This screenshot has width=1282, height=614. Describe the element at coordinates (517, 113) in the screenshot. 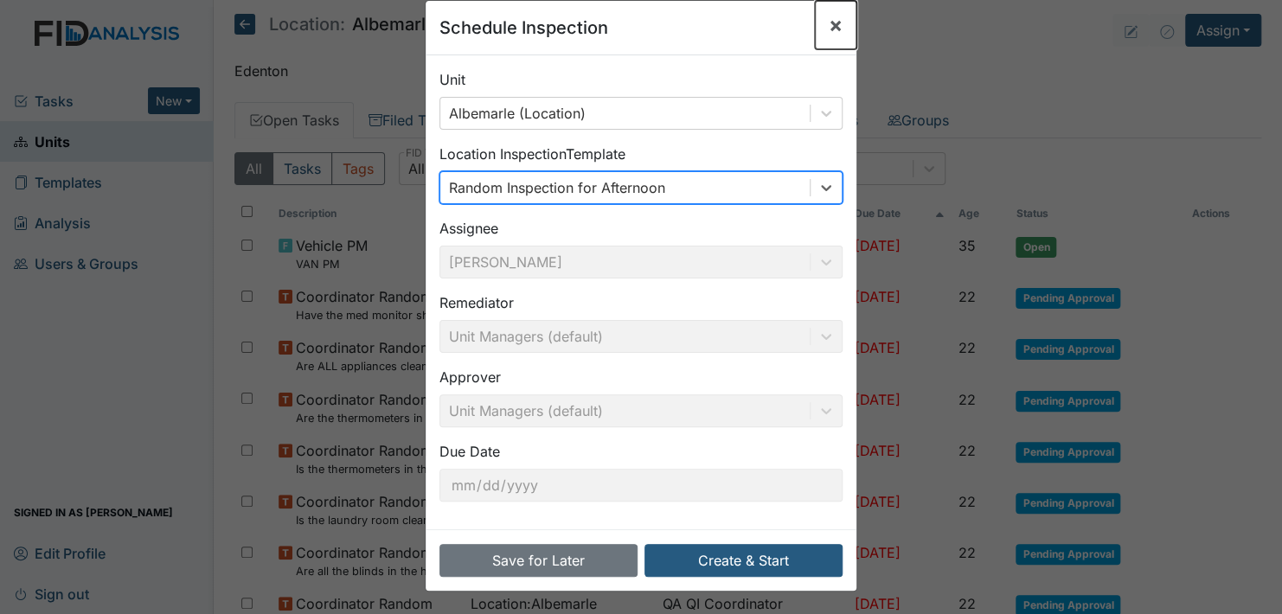

I see `div: Albemarle (Location)` at that location.